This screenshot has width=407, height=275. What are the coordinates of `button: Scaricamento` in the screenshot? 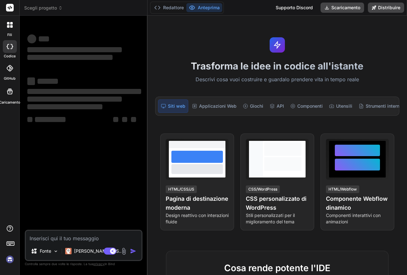 It's located at (342, 8).